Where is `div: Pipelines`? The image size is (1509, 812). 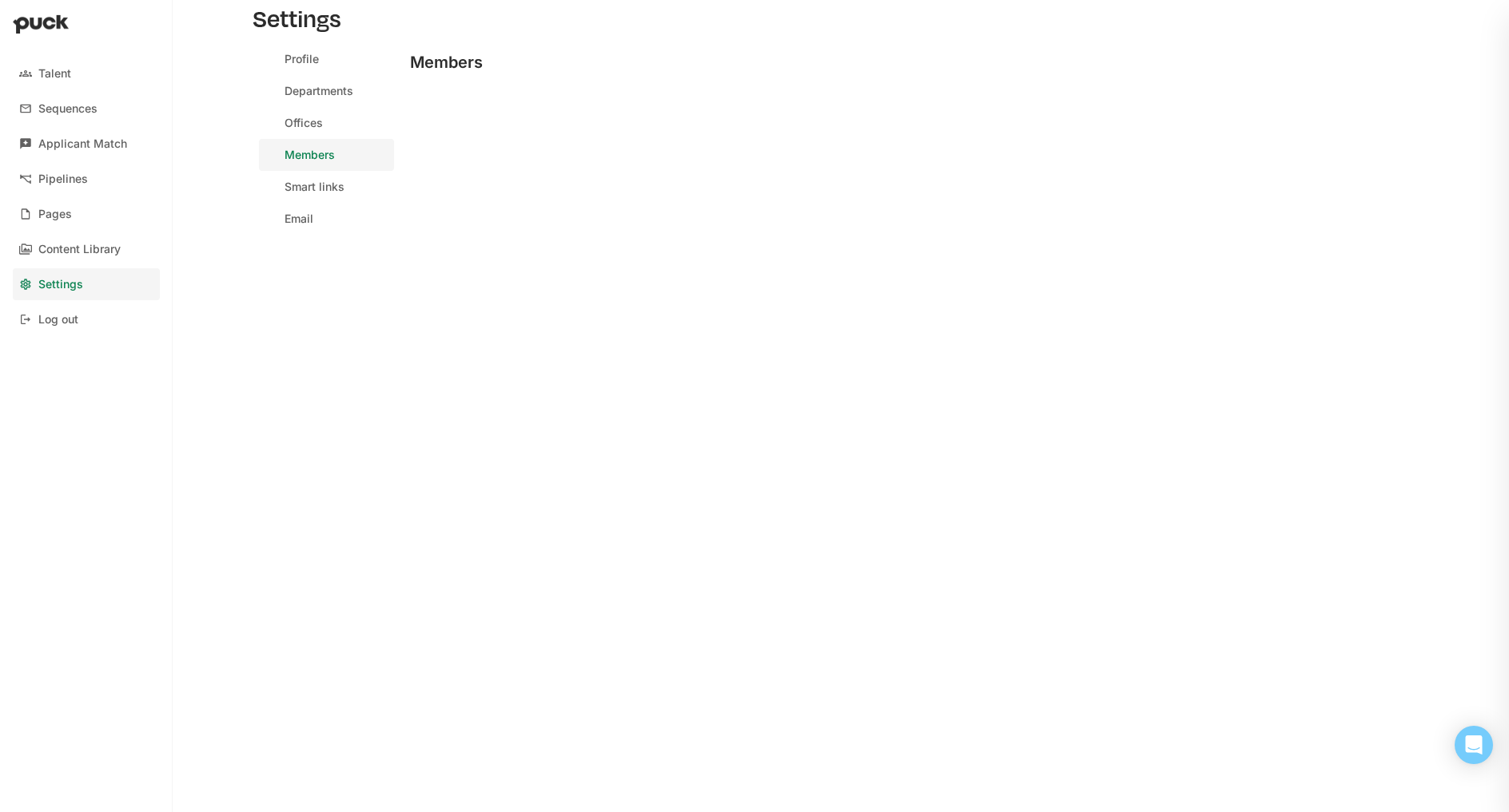
div: Pipelines is located at coordinates (64, 179).